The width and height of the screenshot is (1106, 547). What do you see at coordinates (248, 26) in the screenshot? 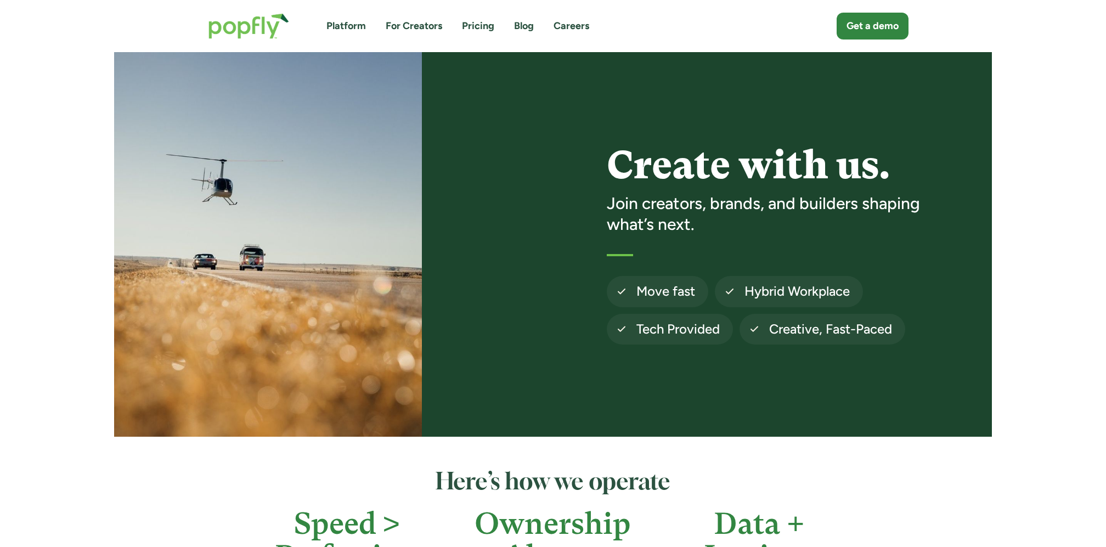
I see `a: home` at bounding box center [248, 26].